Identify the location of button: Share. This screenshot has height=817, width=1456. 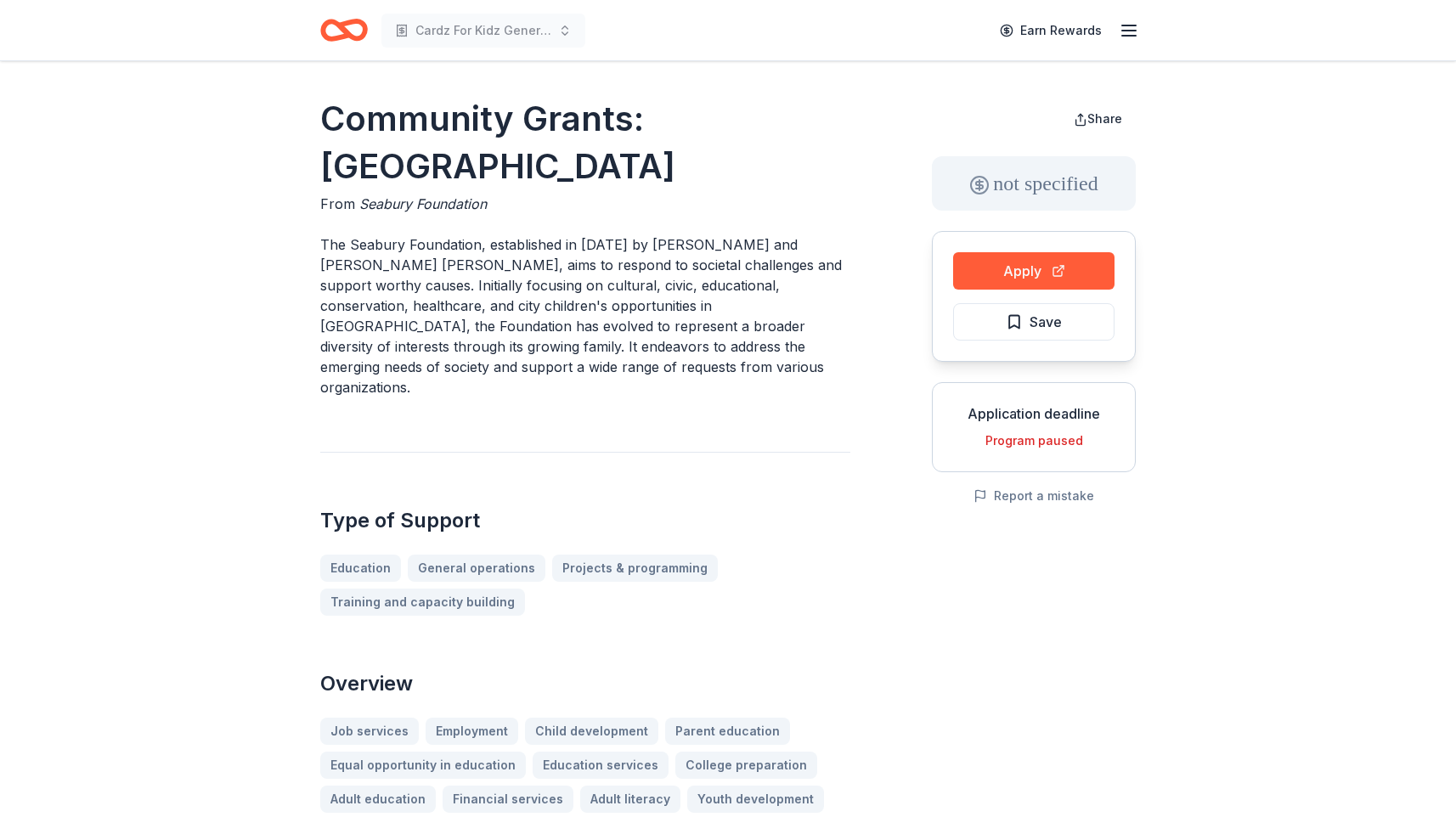
(1098, 119).